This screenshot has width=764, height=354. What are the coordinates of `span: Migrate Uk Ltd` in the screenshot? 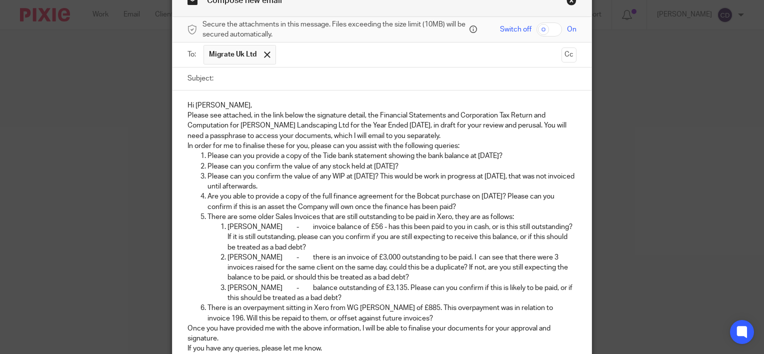 It's located at (232, 54).